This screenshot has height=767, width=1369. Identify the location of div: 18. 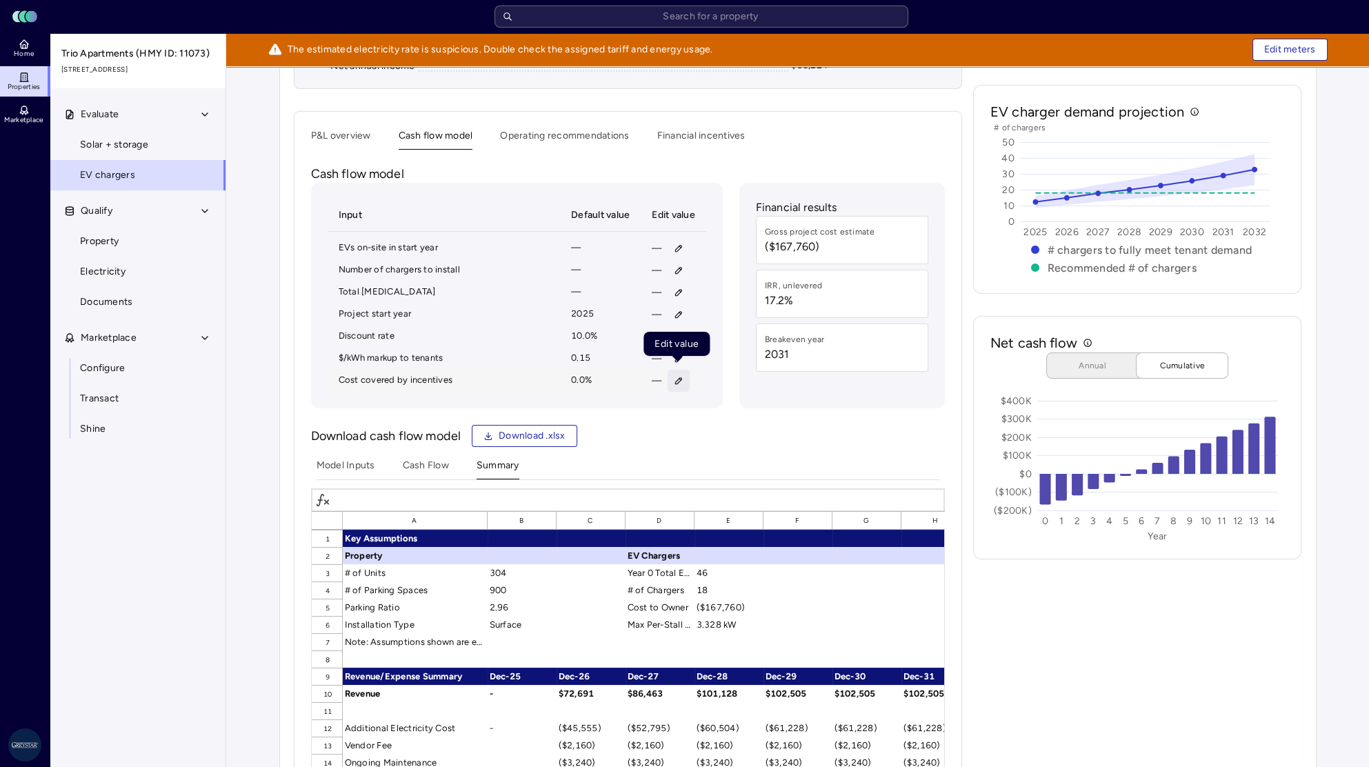
(729, 590).